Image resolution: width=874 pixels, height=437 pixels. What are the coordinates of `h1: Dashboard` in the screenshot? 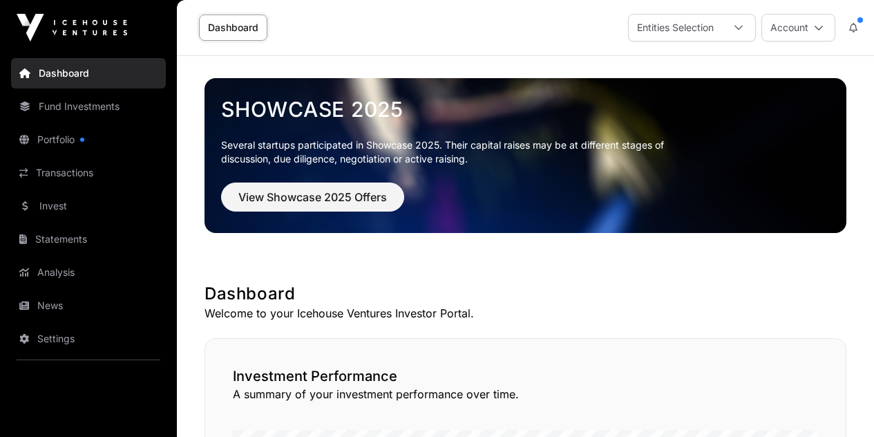 It's located at (525, 294).